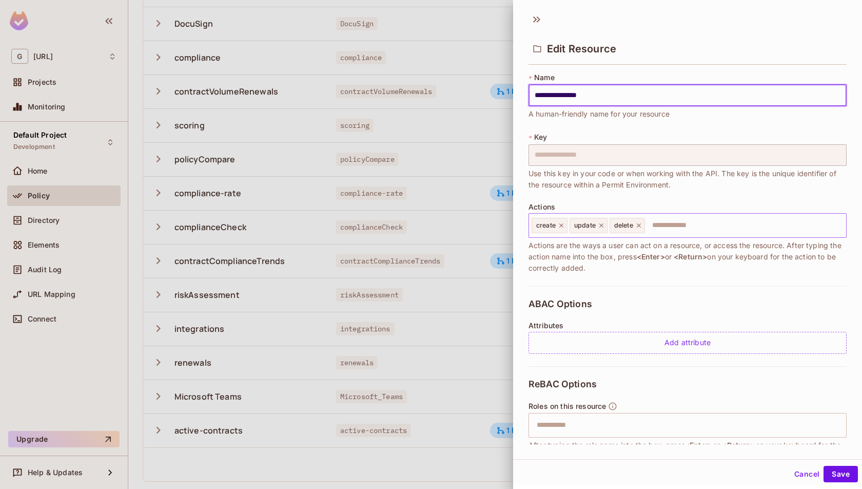 This screenshot has height=489, width=862. What do you see at coordinates (688, 257) in the screenshot?
I see `span: Actions are the ways a user can act on a resource, or access the resource. After typing the actio...` at bounding box center [688, 257].